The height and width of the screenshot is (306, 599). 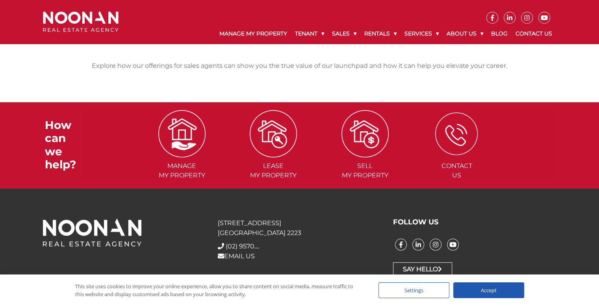 What do you see at coordinates (500, 34) in the screenshot?
I see `a: Blog` at bounding box center [500, 34].